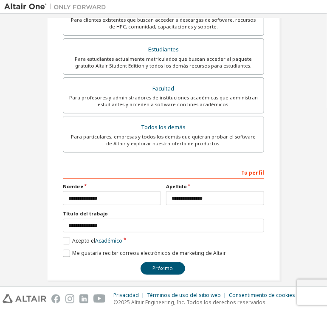 The width and height of the screenshot is (327, 311). Describe the element at coordinates (163, 23) in the screenshot. I see `div: Para clientes existentes que buscan acceder a descargas de software, recursos de HPC, comunidad, ...` at that location.